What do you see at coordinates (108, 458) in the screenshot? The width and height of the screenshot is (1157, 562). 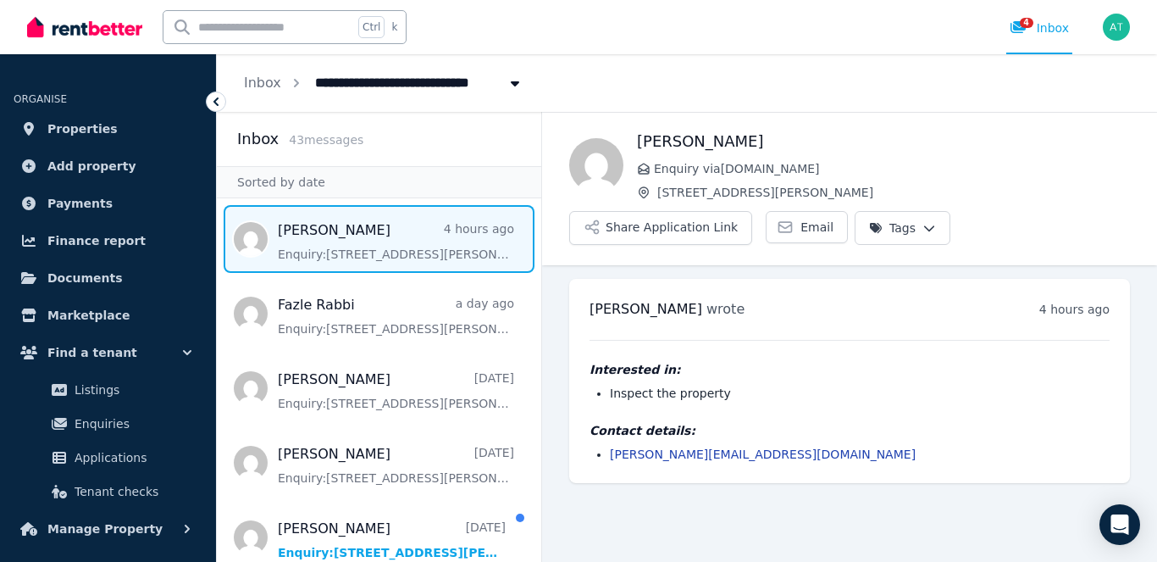 I see `a: Applications` at bounding box center [108, 458].